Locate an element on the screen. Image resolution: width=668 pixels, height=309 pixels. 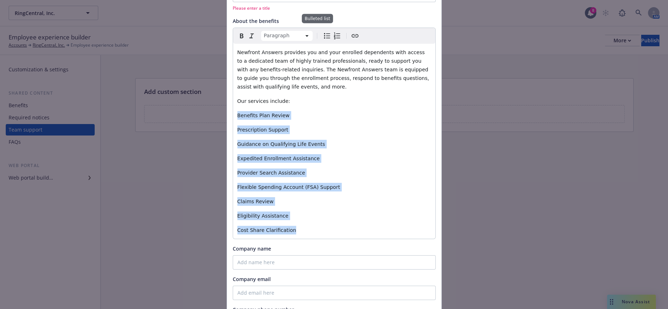
span: Company email is located at coordinates (252, 279).